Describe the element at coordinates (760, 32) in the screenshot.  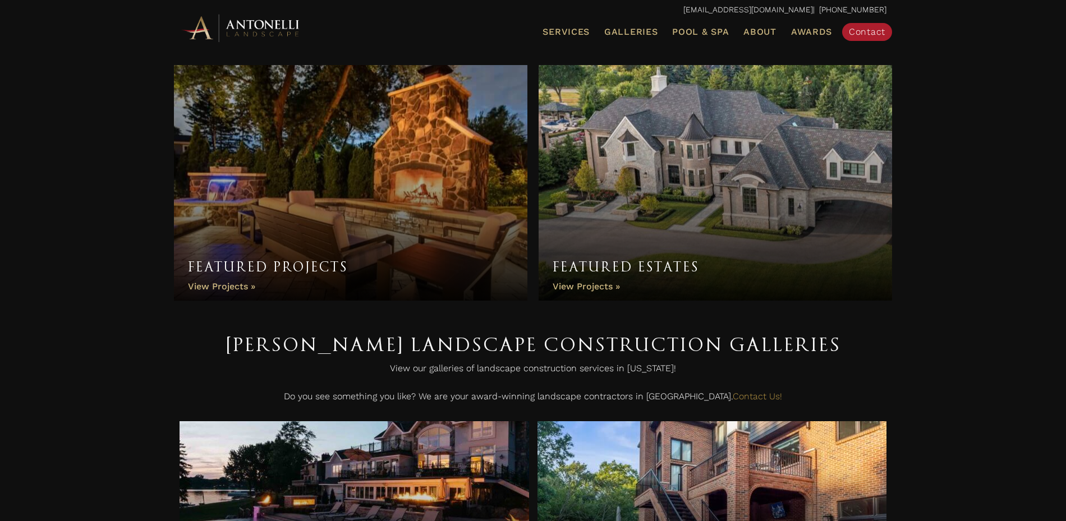
I see `span: About` at that location.